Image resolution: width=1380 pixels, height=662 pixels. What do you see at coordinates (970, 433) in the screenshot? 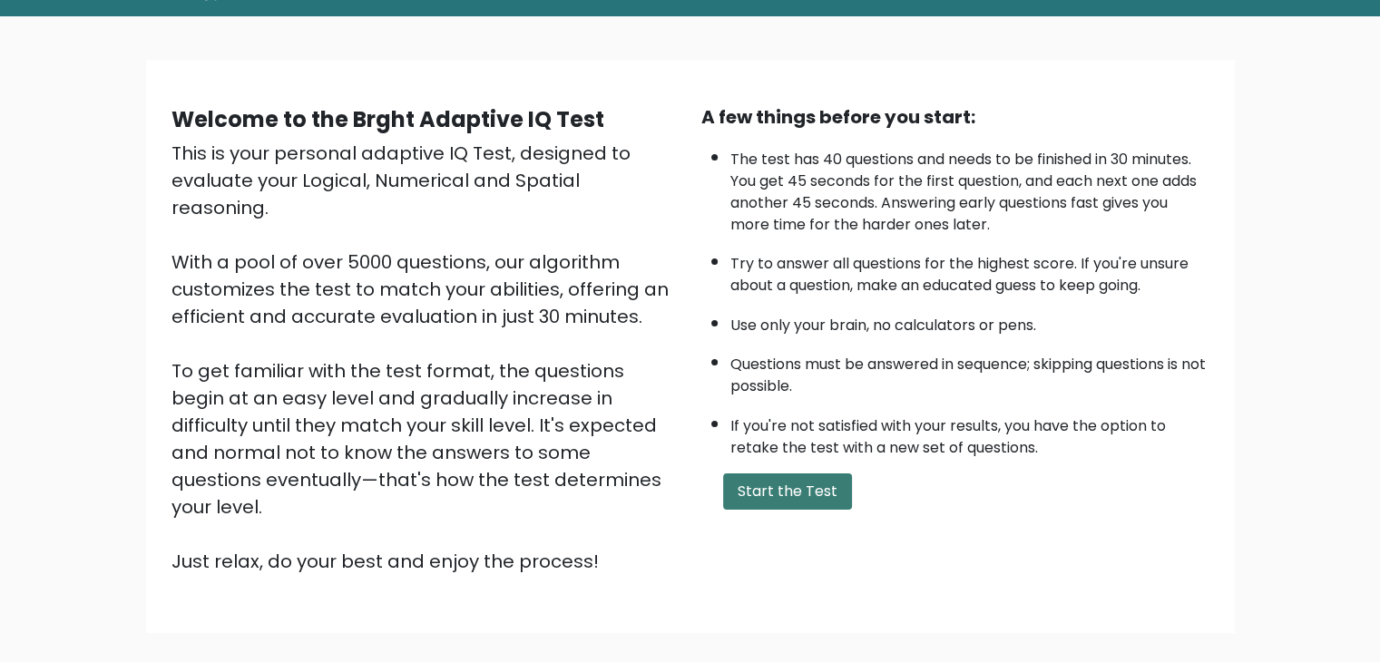
I see `li: If you're not satisfied with your results, you have the option to retake the test with a new set ...` at bounding box center [970, 433].